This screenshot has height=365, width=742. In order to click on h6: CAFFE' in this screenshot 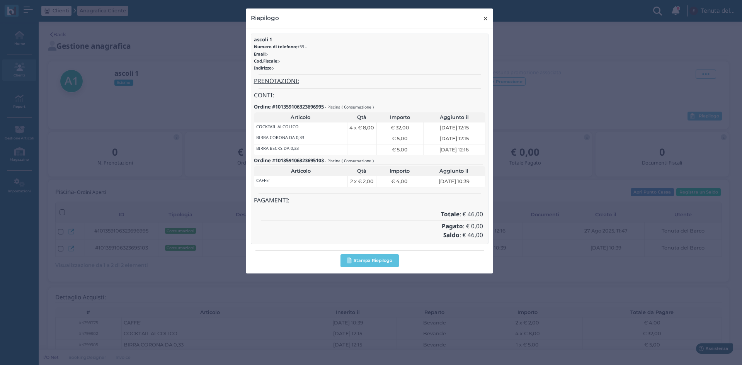, I will do `click(263, 181)`.